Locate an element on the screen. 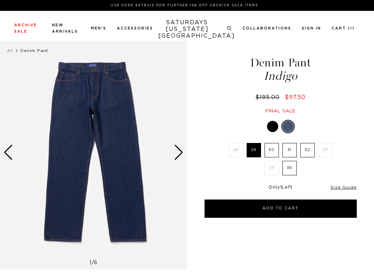 Image resolution: width=374 pixels, height=274 pixels. div: Previous slide is located at coordinates (8, 152).